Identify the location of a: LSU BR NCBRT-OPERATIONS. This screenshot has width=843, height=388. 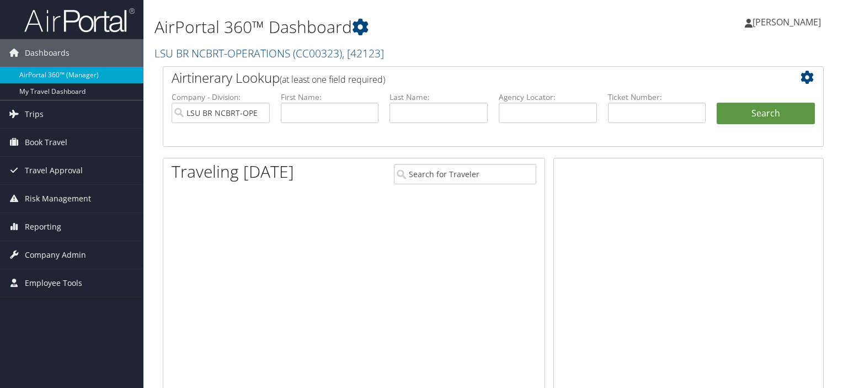
(269, 53).